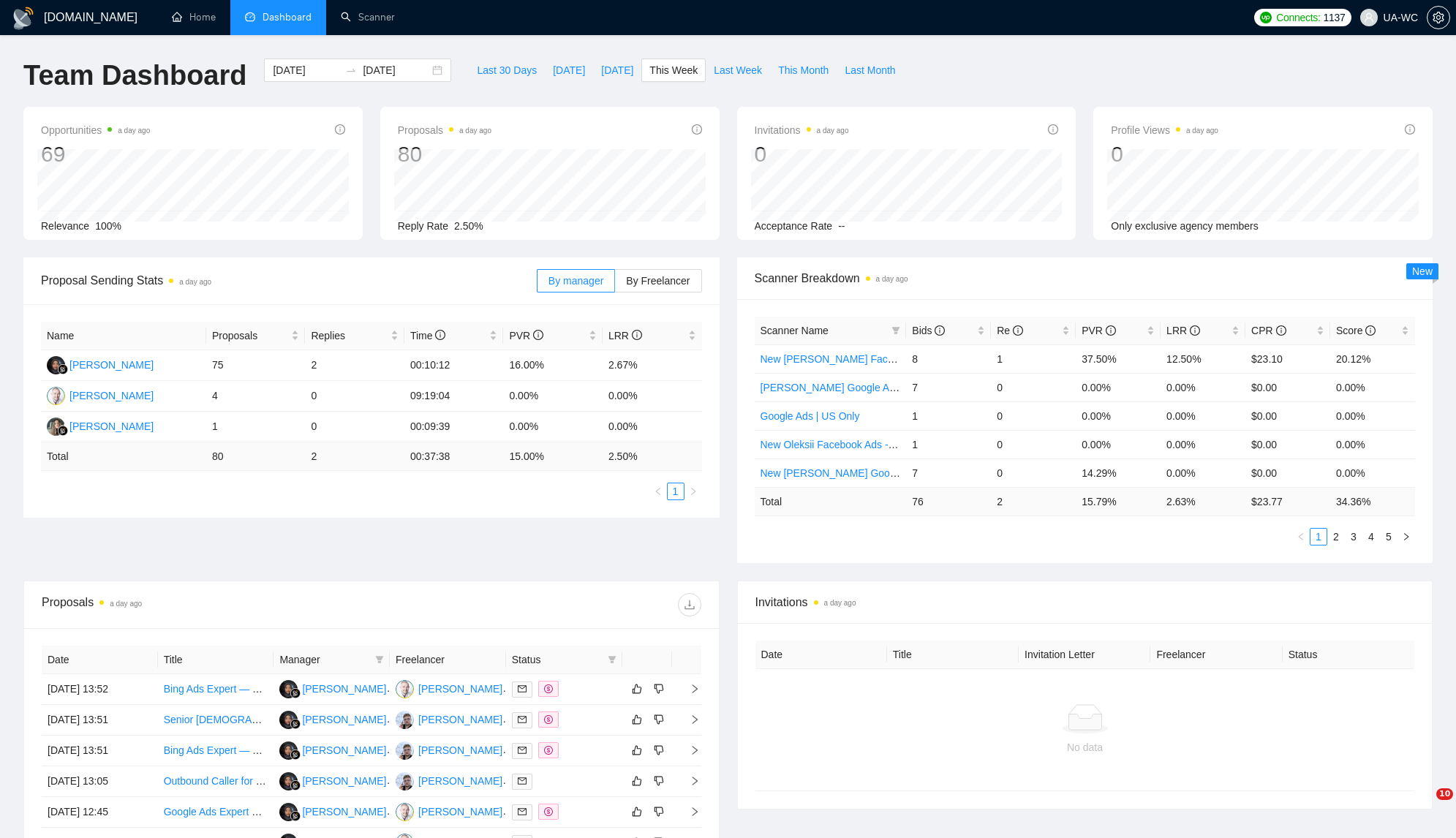 The width and height of the screenshot is (1456, 838). Describe the element at coordinates (1298, 18) in the screenshot. I see `span: Connects:` at that location.